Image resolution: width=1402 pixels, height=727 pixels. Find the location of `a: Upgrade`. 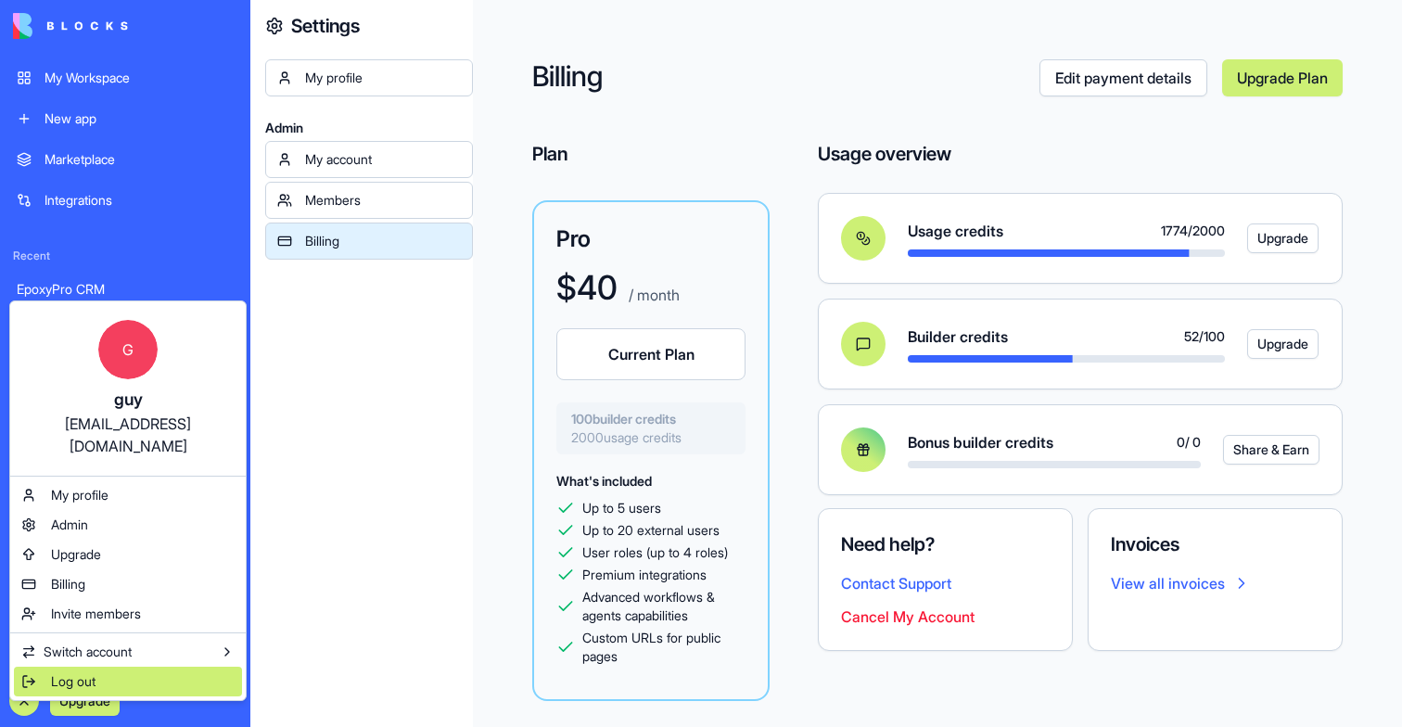

a: Upgrade is located at coordinates (128, 555).